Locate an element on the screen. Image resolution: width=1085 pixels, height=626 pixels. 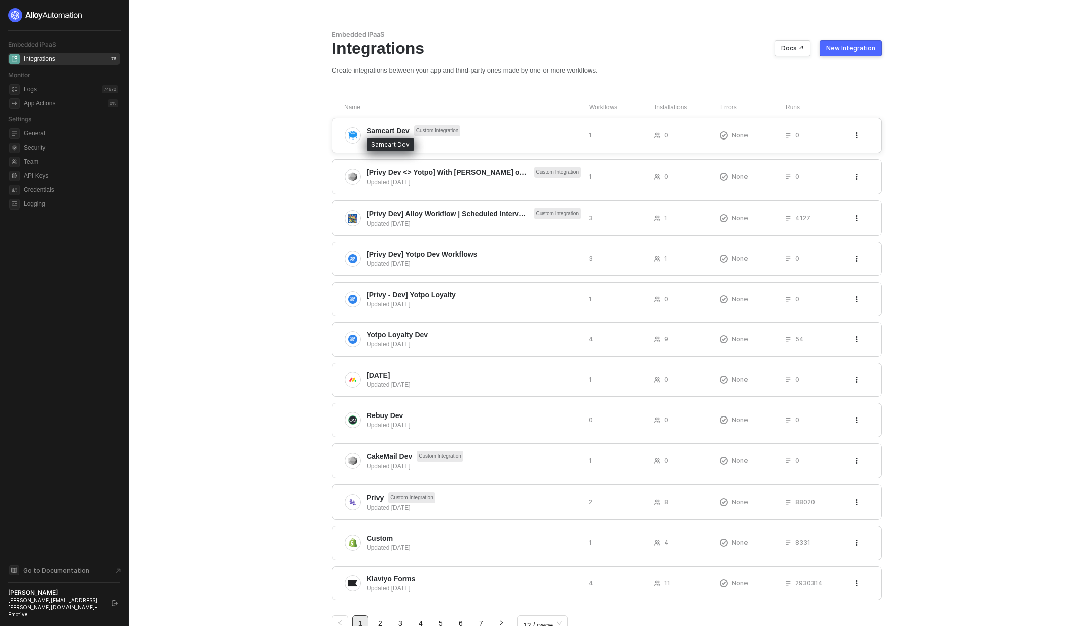
span: Go to Documentation is located at coordinates (56, 570).